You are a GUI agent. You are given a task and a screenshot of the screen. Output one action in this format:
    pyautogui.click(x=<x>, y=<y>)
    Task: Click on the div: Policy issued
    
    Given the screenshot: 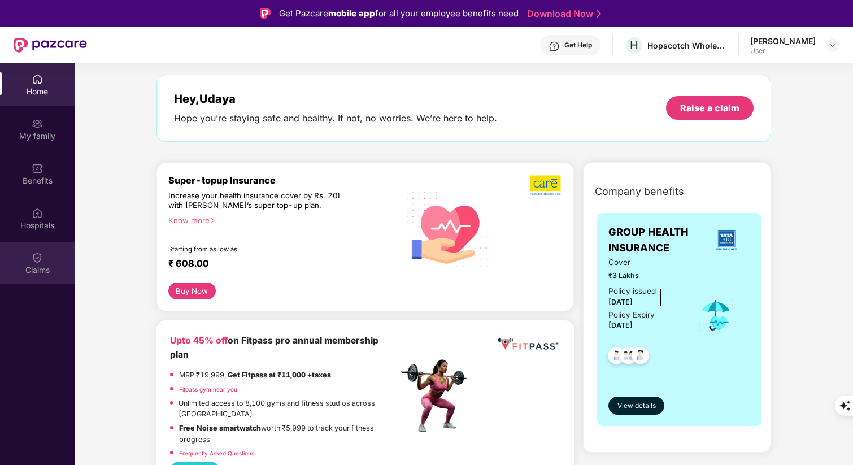 What is the action you would take?
    pyautogui.click(x=632, y=291)
    